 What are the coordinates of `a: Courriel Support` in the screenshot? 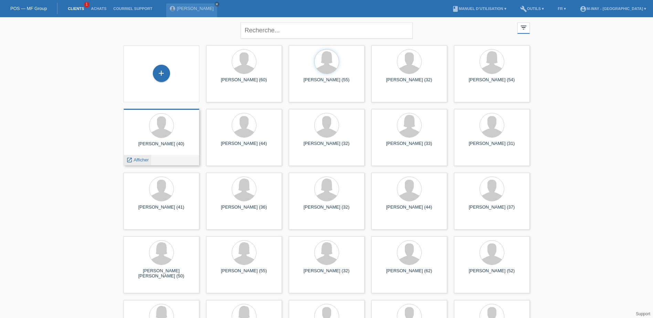 It's located at (133, 9).